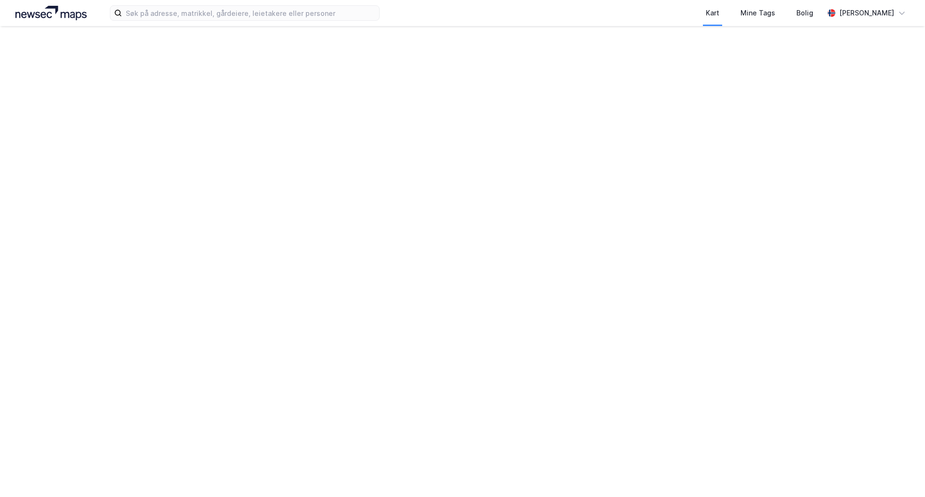  I want to click on div: Mine Tags, so click(758, 13).